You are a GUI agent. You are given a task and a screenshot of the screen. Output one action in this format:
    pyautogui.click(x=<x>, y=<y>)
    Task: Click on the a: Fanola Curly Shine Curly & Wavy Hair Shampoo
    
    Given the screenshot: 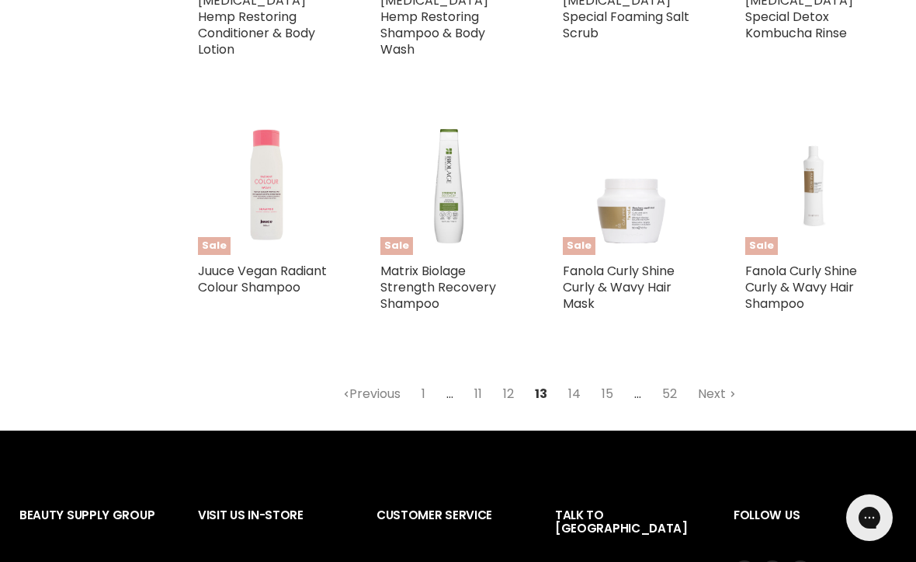 What is the action you would take?
    pyautogui.click(x=802, y=287)
    